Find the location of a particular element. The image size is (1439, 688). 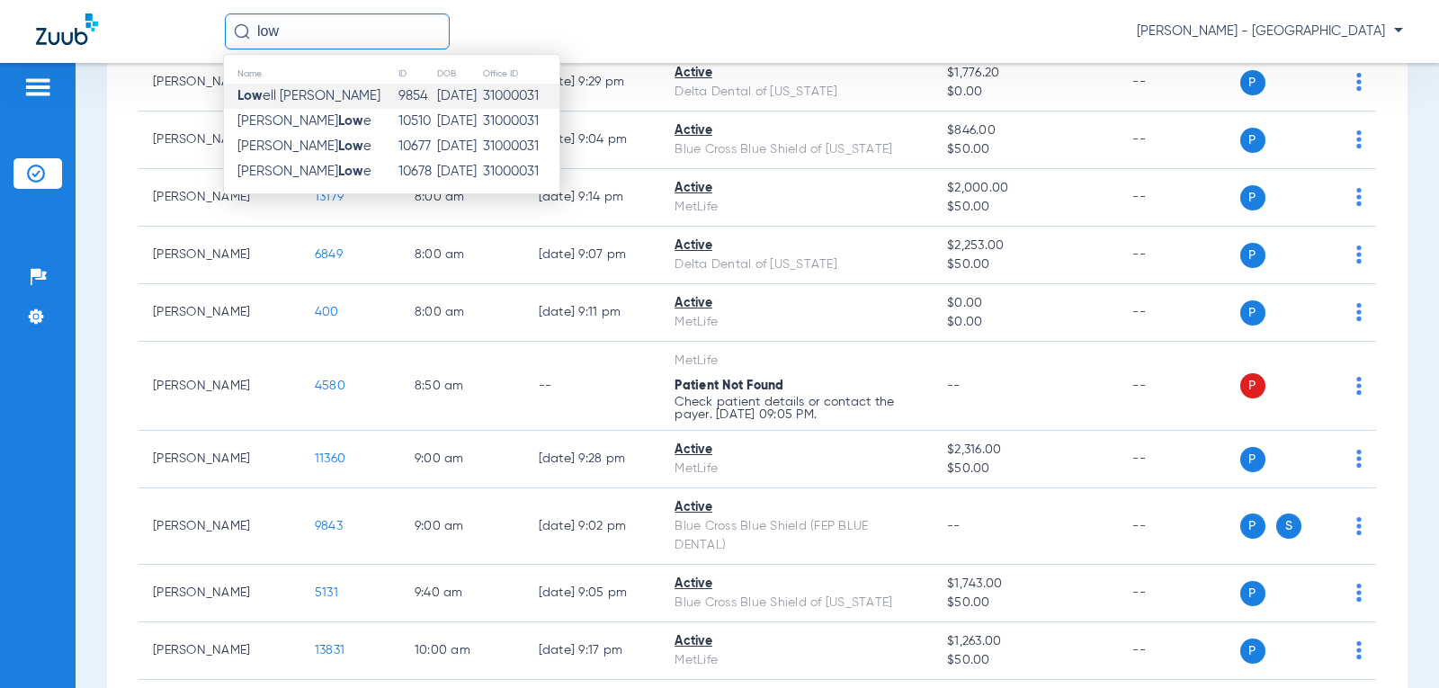

span: $2,000.00 is located at coordinates (1026, 188).